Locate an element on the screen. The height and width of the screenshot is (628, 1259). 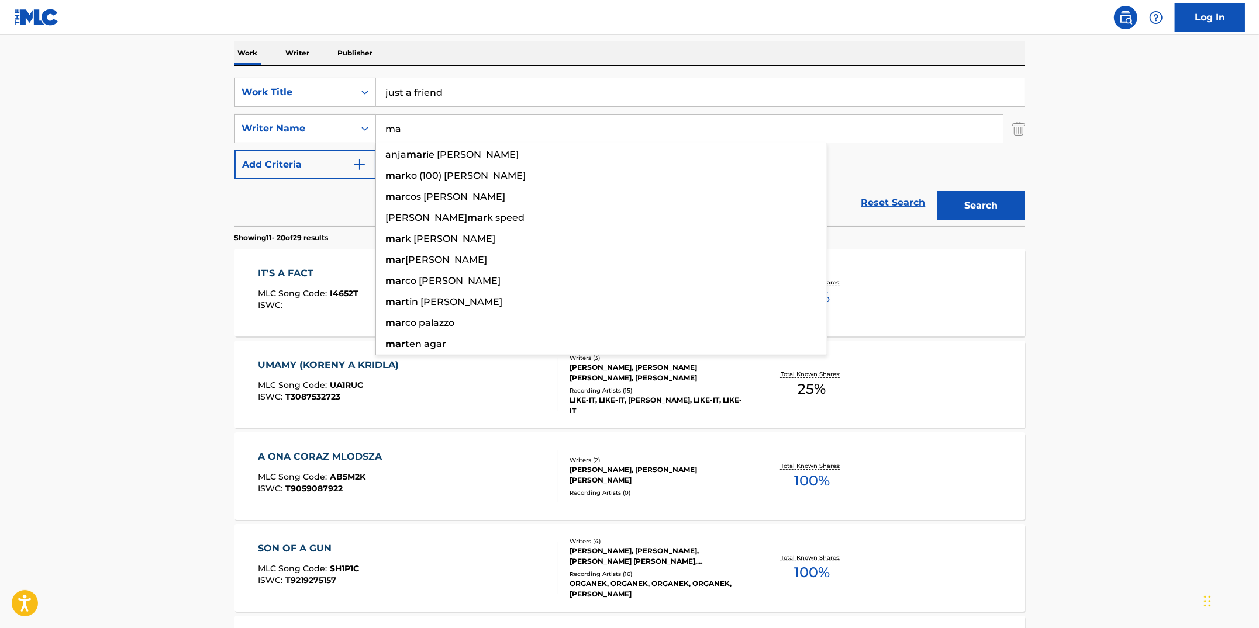
span: T9219275157 is located at coordinates (310, 580).